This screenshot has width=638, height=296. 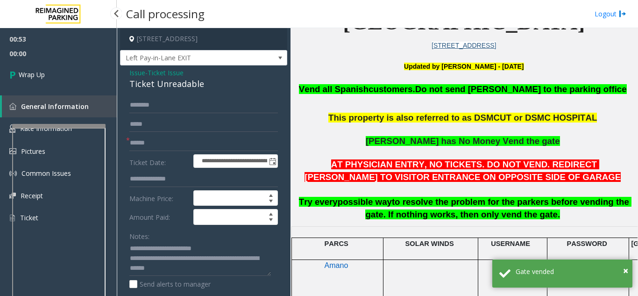 I want to click on span: possible way, so click(x=365, y=201).